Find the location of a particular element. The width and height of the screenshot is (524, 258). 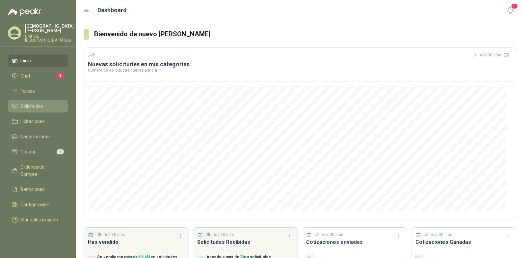

a: Licitaciones is located at coordinates (38, 121).